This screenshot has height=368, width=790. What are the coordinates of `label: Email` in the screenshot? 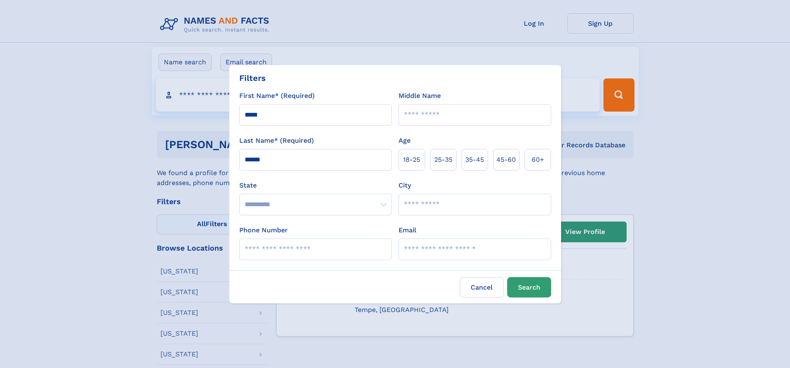 It's located at (407, 230).